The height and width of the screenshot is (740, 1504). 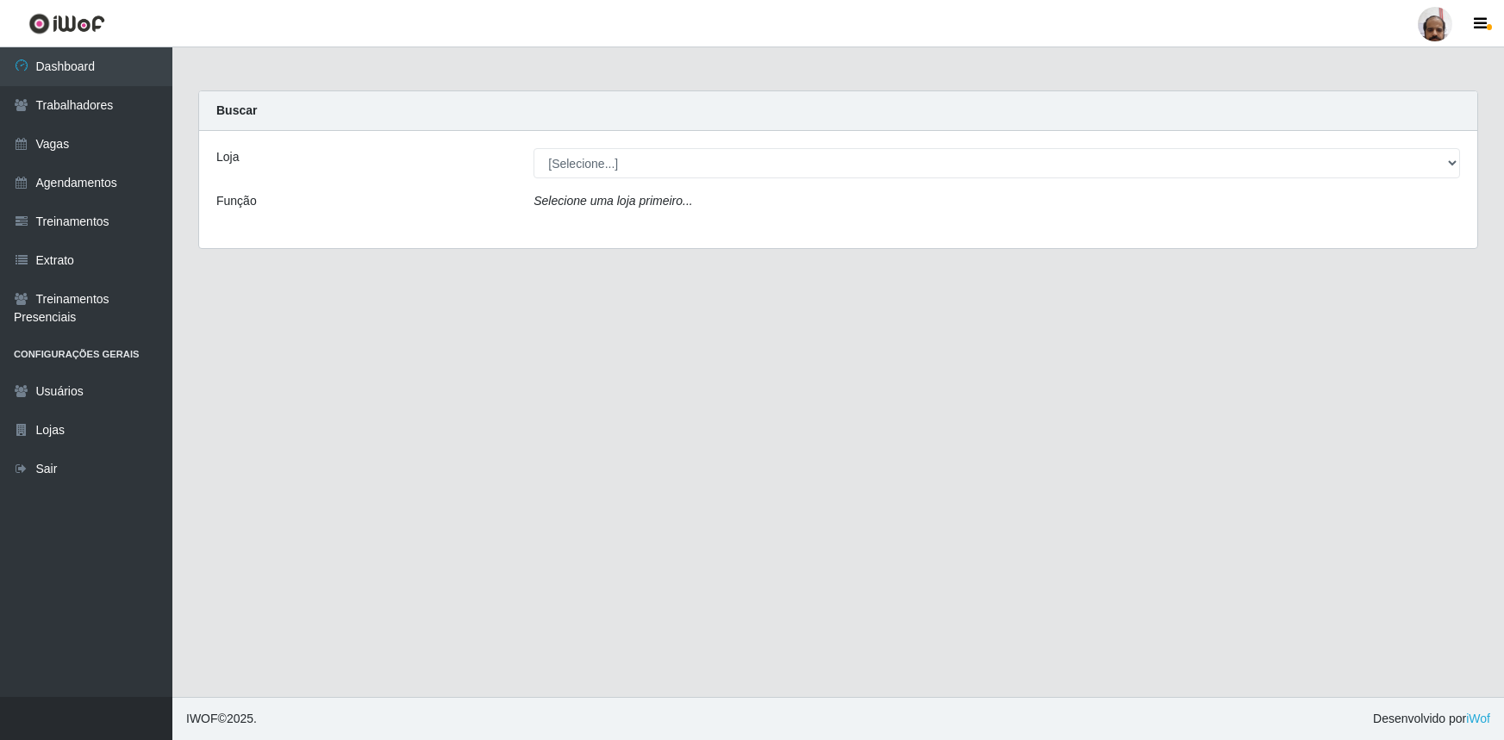 What do you see at coordinates (66, 23) in the screenshot?
I see `img: CoreUI Logo` at bounding box center [66, 23].